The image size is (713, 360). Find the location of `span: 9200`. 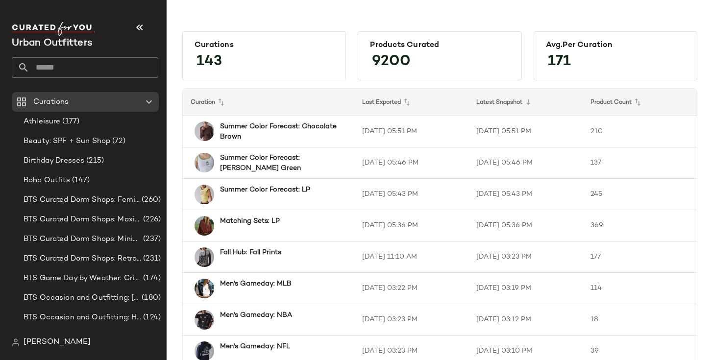

span: 9200 is located at coordinates (391, 62).